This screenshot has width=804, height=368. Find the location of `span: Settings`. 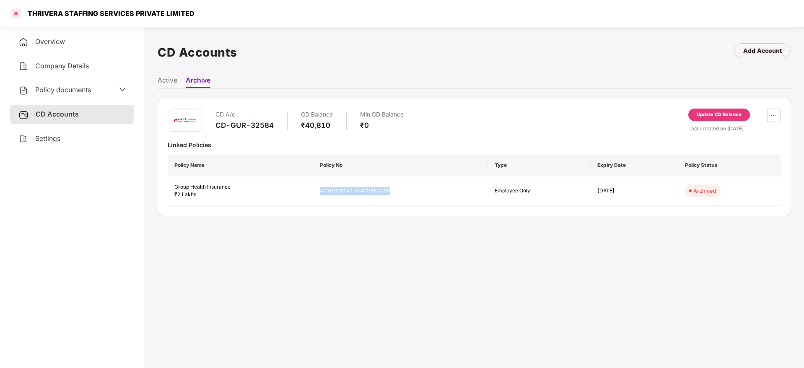

span: Settings is located at coordinates (48, 138).